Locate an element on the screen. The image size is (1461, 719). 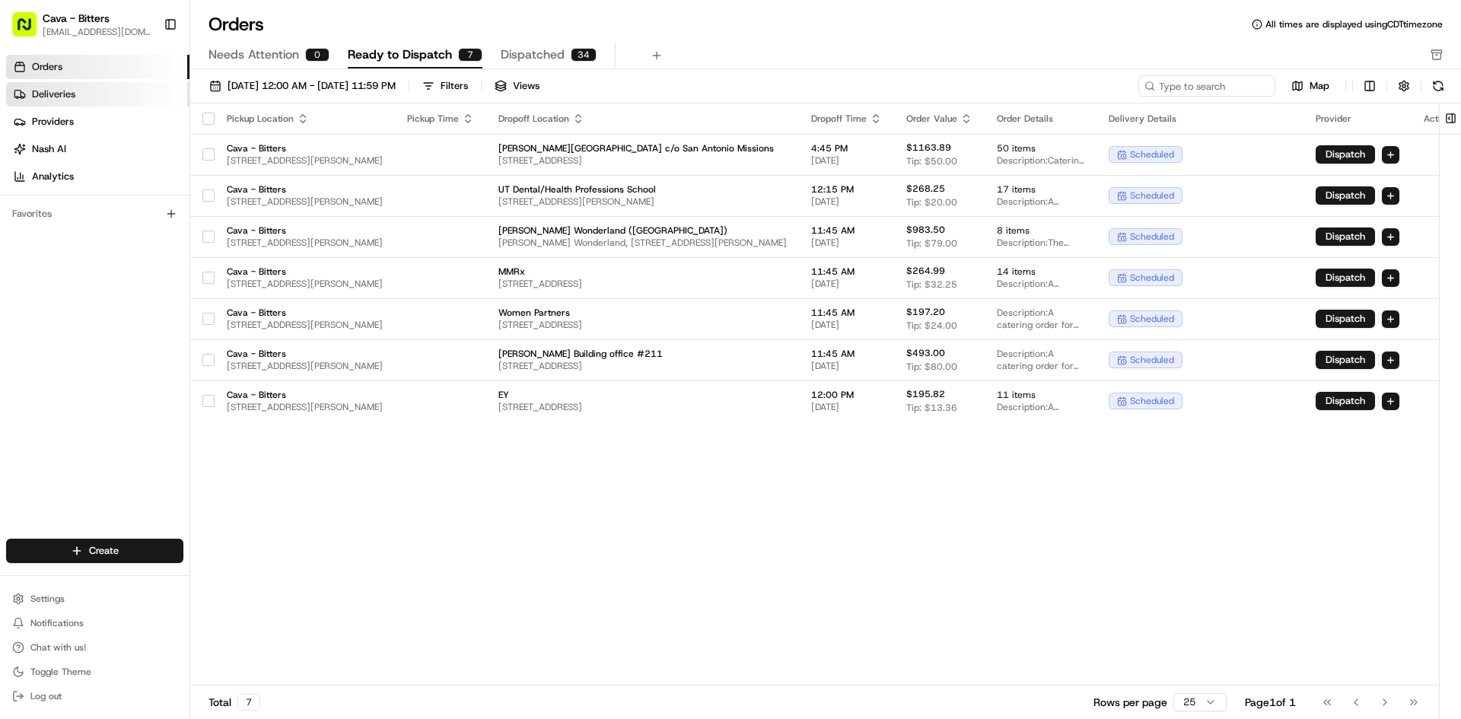
span: Settings is located at coordinates (47, 599).